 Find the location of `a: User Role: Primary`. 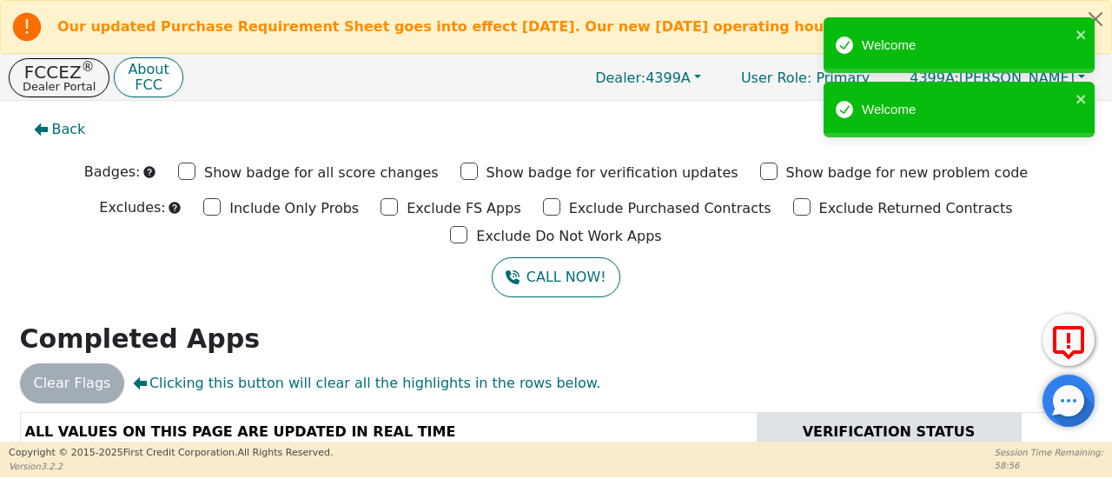

a: User Role: Primary is located at coordinates (805, 77).